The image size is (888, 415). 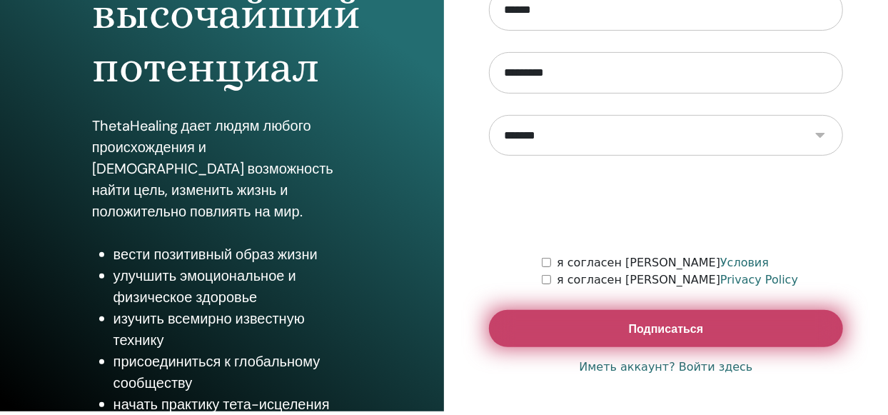 I want to click on li: присоединиться к глобальному сообществу, so click(x=233, y=372).